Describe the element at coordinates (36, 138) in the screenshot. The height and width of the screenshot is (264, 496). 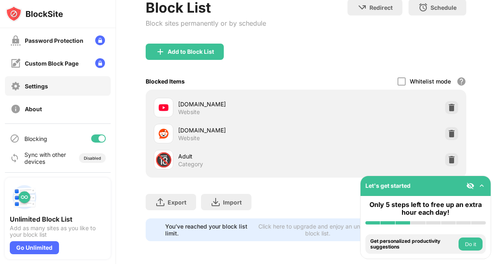
I see `div: Blocking` at that location.